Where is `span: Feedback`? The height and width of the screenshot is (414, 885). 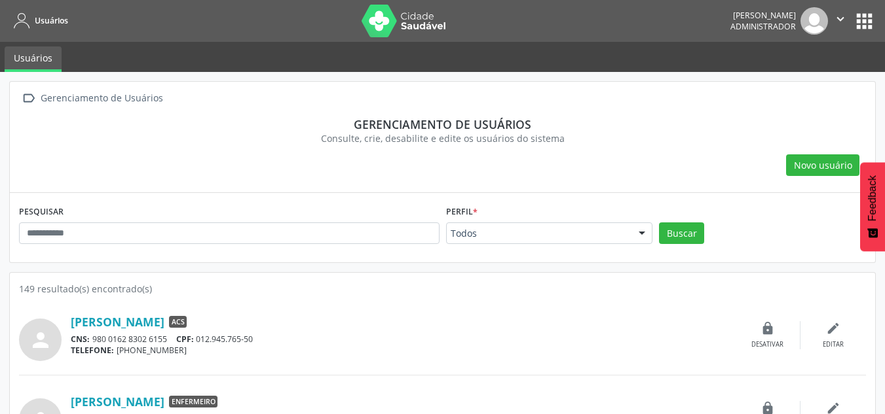
span: Feedback is located at coordinates (872, 198).